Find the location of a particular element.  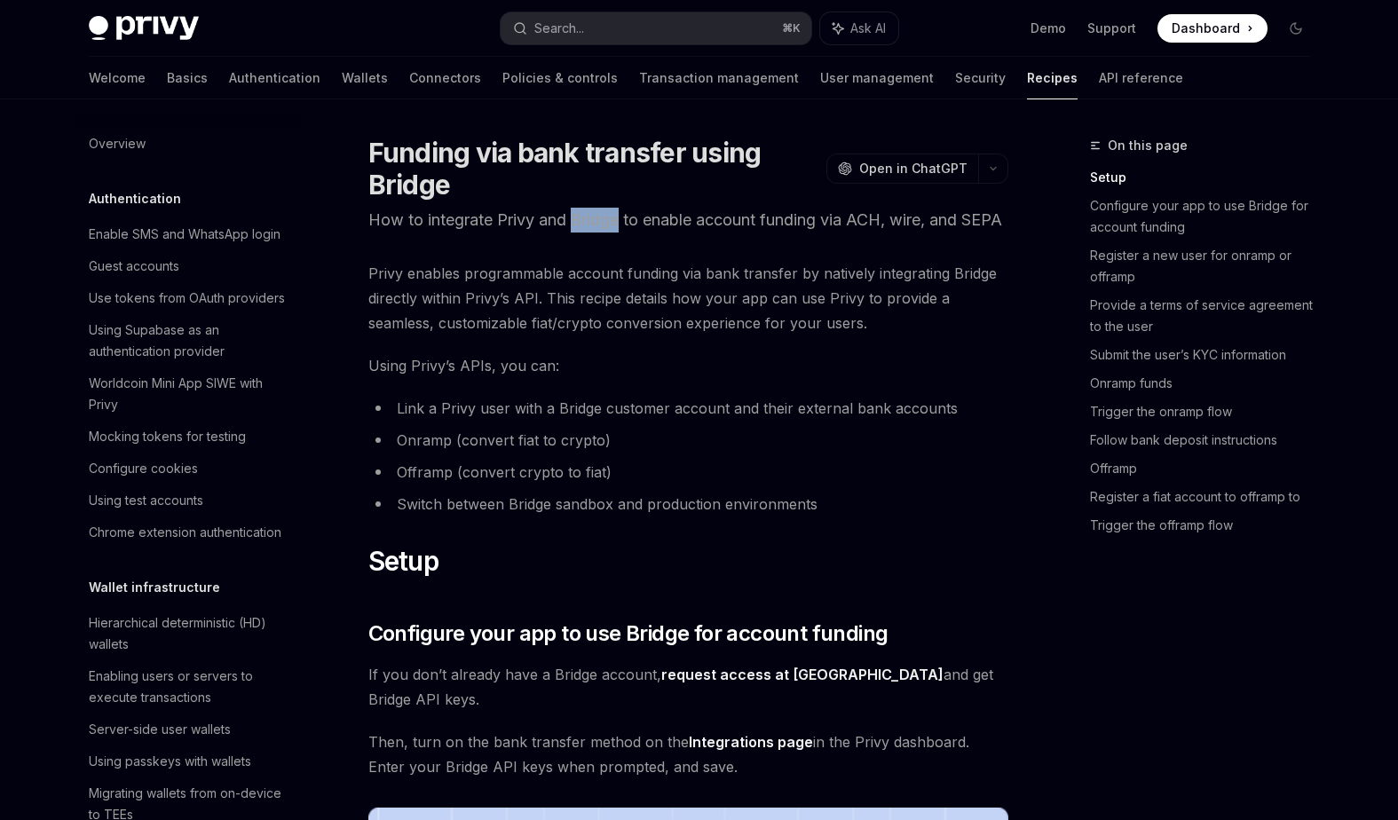

span: Then, turn on the bank transfer method on the in the Privy dashboard. Enter your Bridge API keys ... is located at coordinates (688, 754).